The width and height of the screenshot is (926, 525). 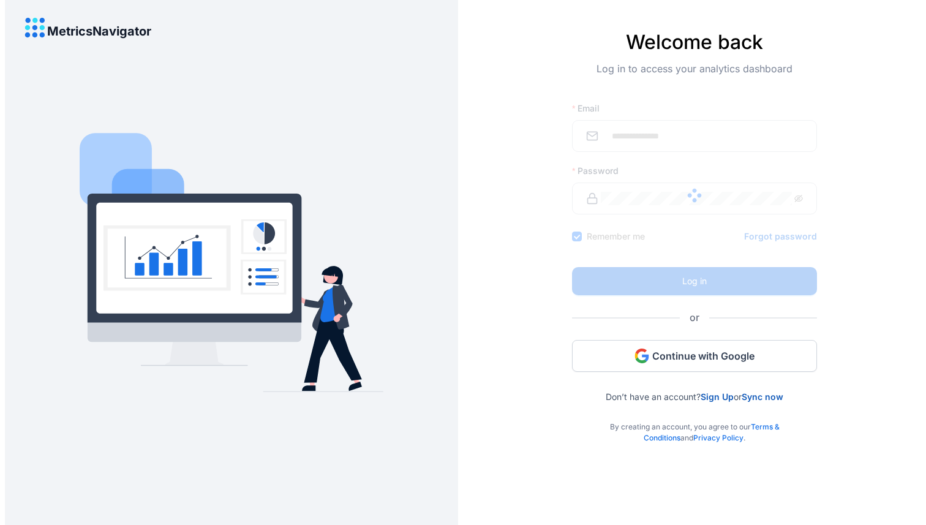 What do you see at coordinates (703, 356) in the screenshot?
I see `span: Continue with Google` at bounding box center [703, 356].